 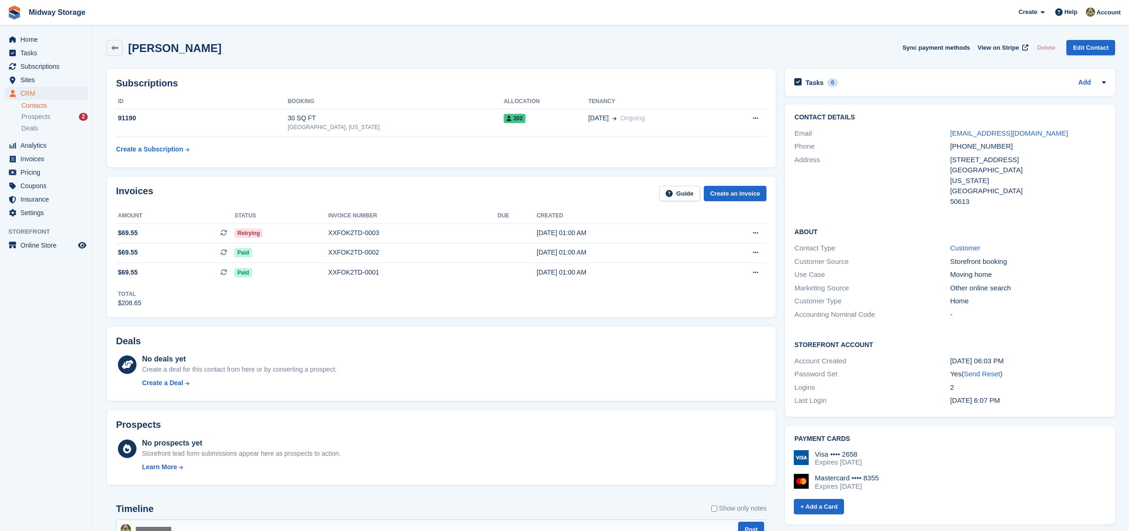 What do you see at coordinates (872, 361) in the screenshot?
I see `div: Account Created` at bounding box center [872, 361].